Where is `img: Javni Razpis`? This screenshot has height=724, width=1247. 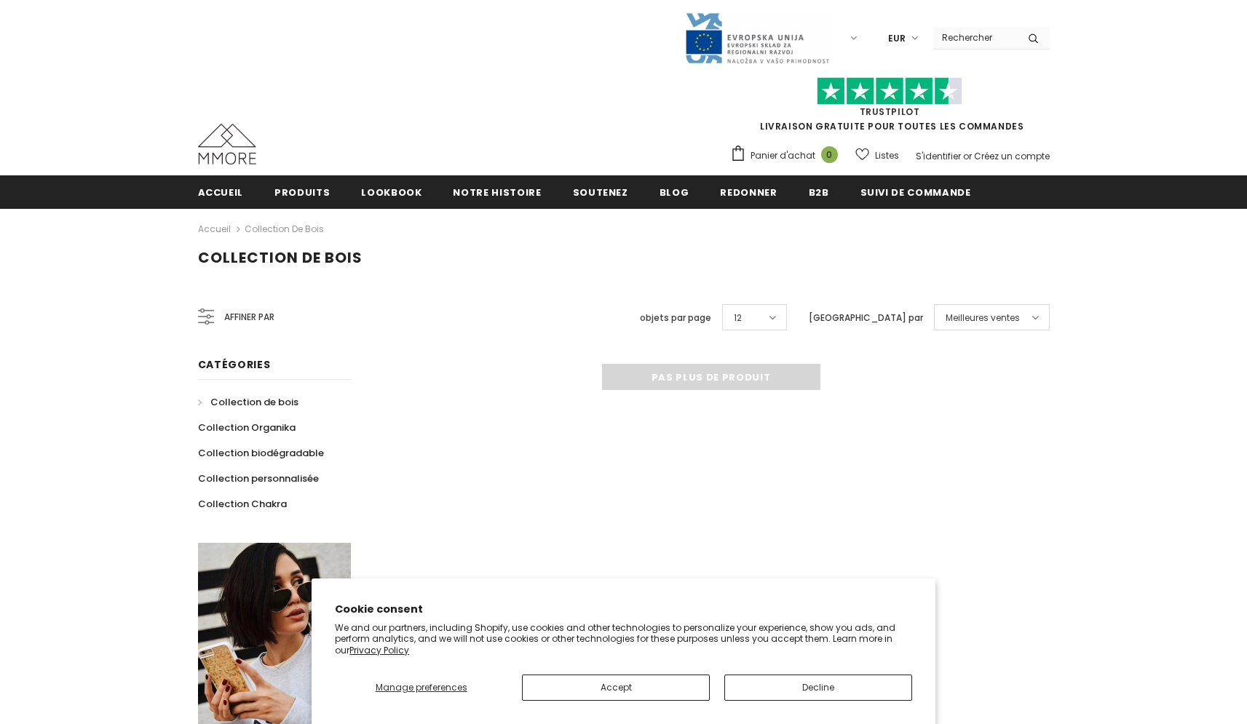
img: Javni Razpis is located at coordinates (757, 38).